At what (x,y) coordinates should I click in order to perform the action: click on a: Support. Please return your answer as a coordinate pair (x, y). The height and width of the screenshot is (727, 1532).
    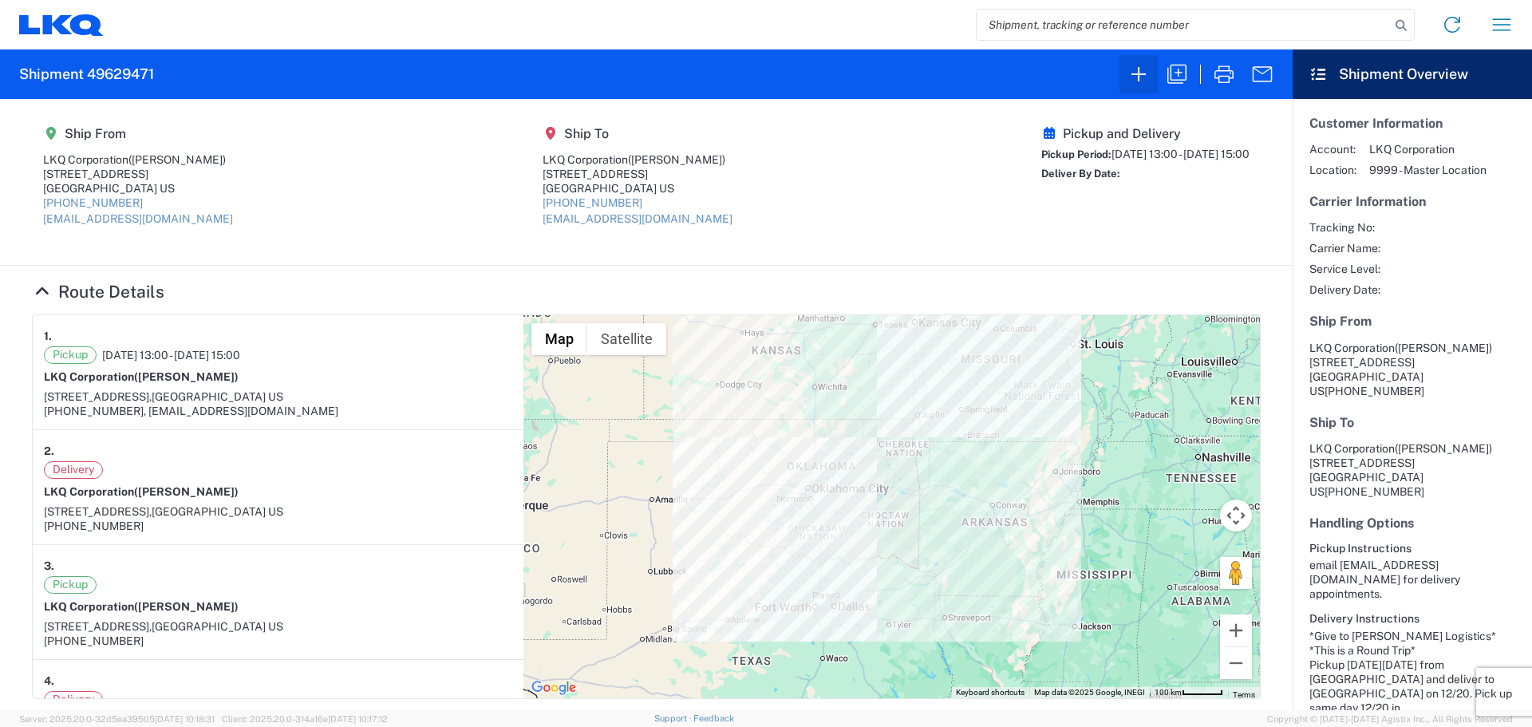
    Looking at the image, I should click on (674, 718).